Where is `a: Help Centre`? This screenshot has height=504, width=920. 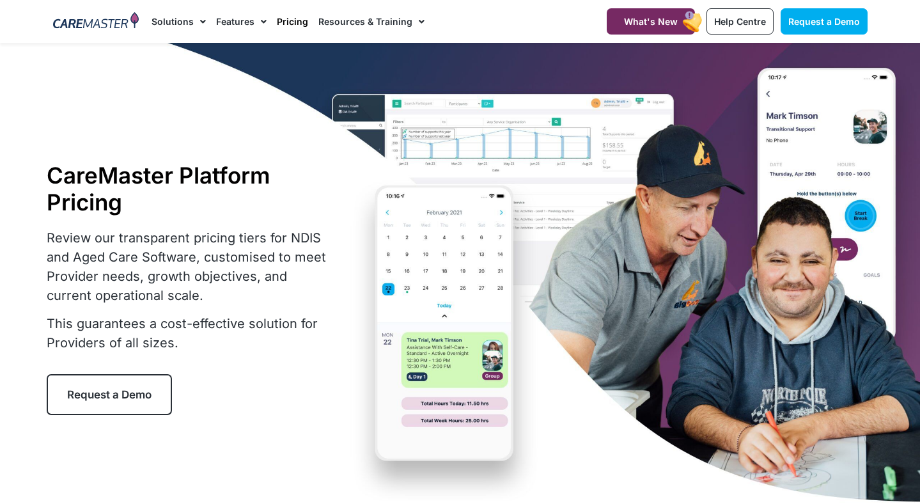
a: Help Centre is located at coordinates (740, 21).